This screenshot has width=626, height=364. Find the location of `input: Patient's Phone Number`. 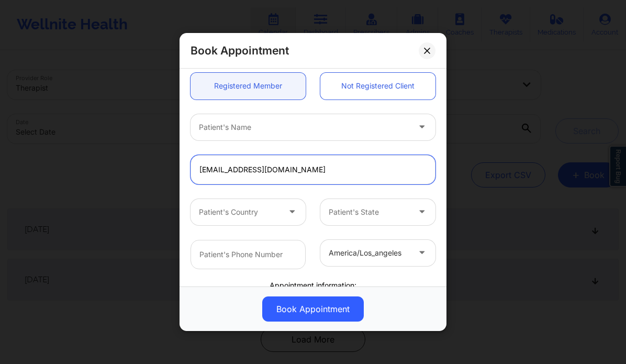

input: Patient's Phone Number is located at coordinates (248, 255).